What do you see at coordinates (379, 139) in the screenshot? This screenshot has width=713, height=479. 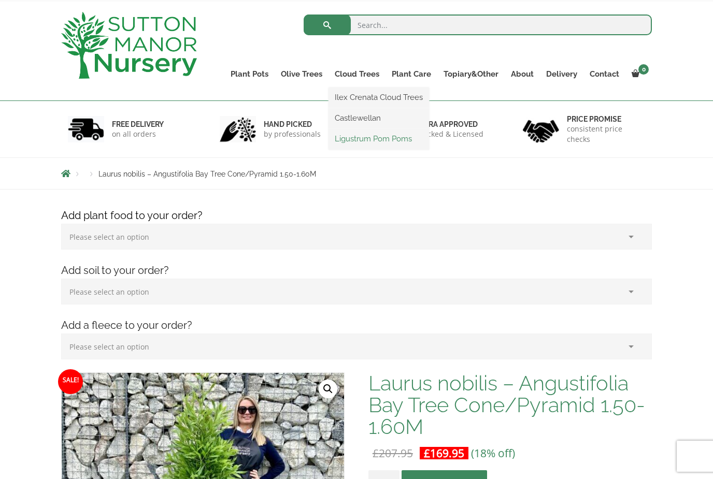 I see `a: Ligustrum Pom Poms` at bounding box center [379, 139].